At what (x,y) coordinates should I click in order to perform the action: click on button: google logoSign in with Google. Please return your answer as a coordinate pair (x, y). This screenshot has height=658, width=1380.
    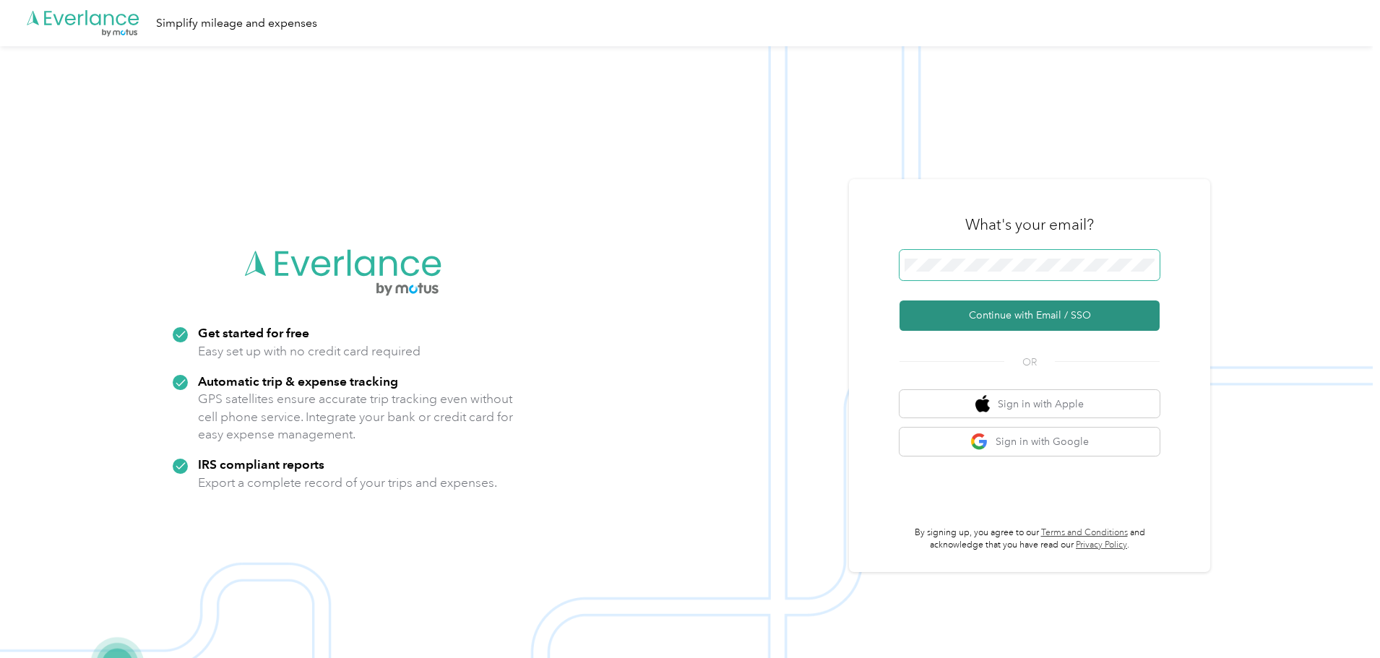
    Looking at the image, I should click on (1029, 441).